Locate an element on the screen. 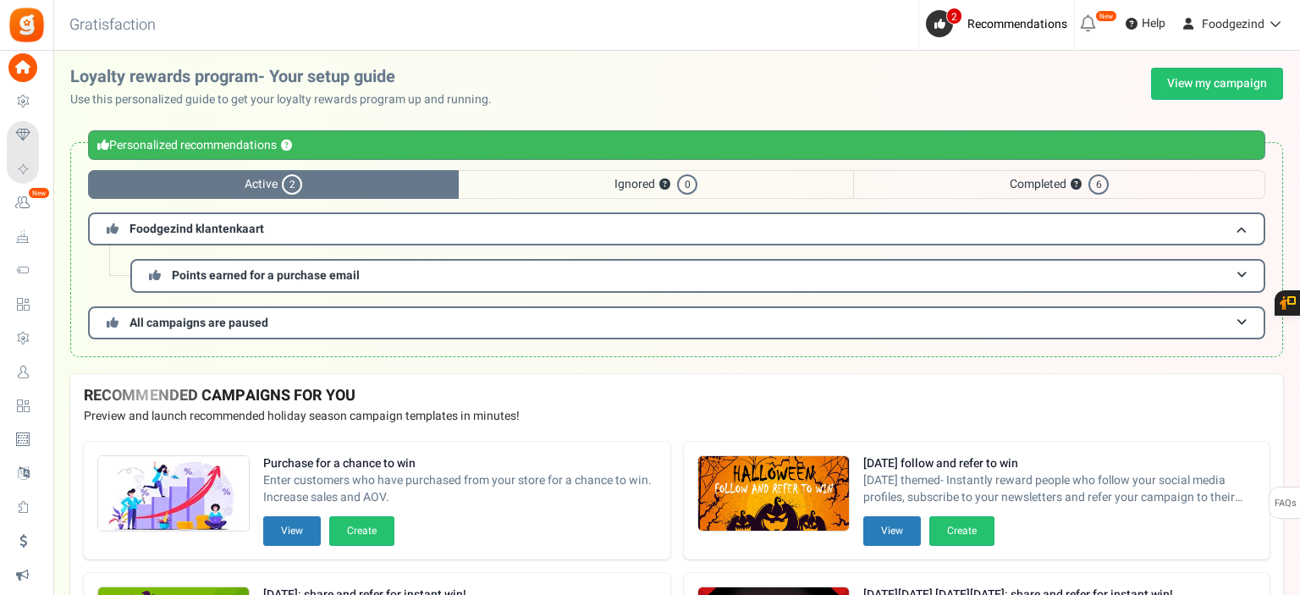  strong: Purchase for a chance to win is located at coordinates (460, 464).